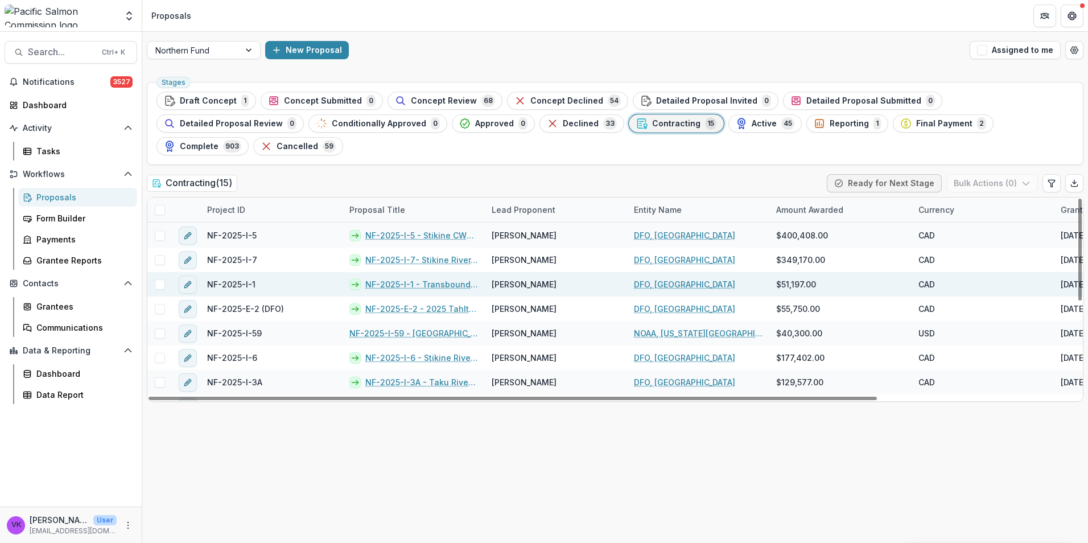 The width and height of the screenshot is (1088, 543). I want to click on a: Grantees, so click(77, 306).